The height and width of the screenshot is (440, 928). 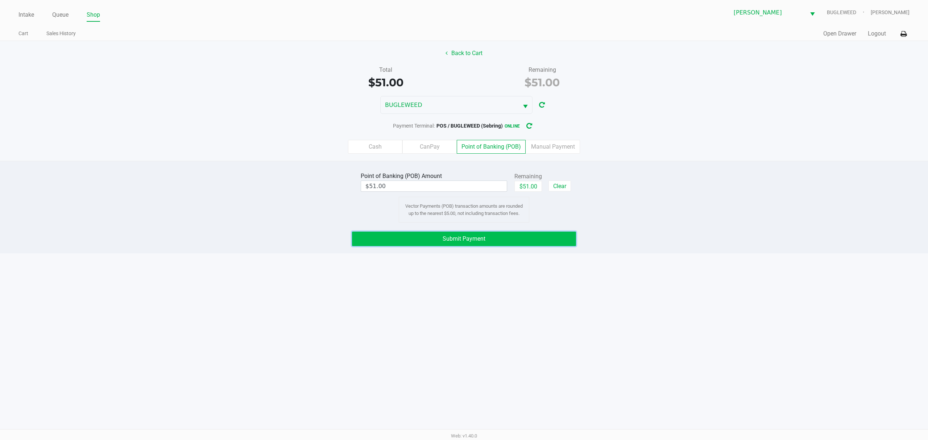 I want to click on span: Payment Terminal:, so click(x=413, y=126).